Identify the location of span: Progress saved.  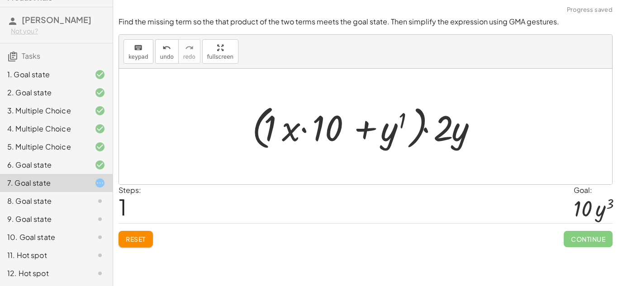
(589, 10).